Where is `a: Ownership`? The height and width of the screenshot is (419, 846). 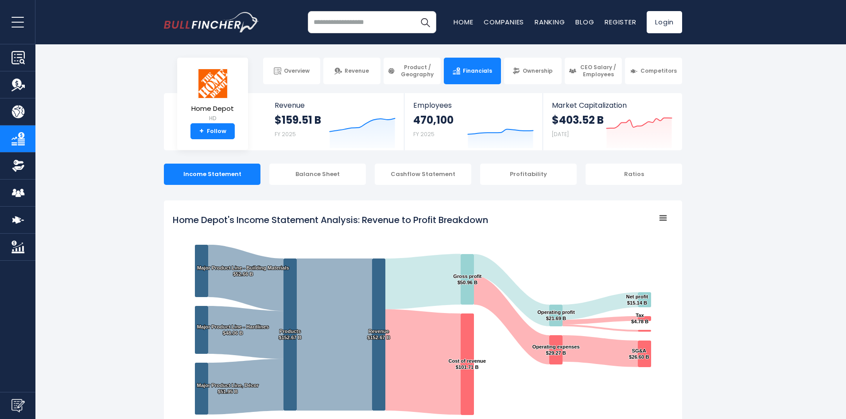
a: Ownership is located at coordinates (533, 71).